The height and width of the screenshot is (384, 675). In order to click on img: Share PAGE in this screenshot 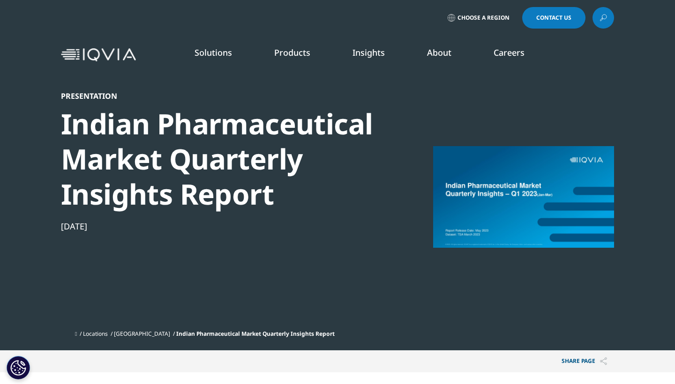, I will do `click(603, 362)`.